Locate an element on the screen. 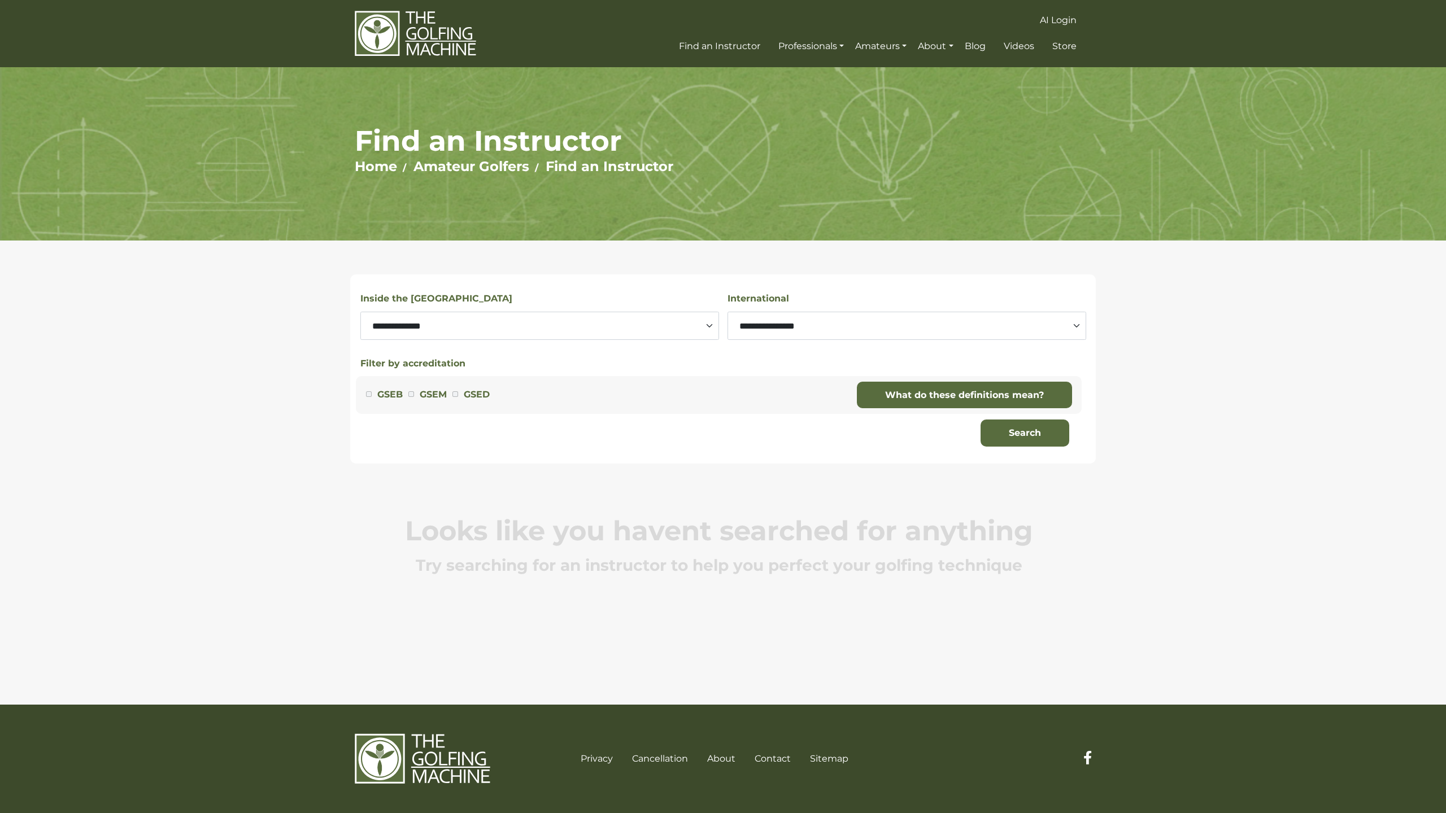 This screenshot has width=1446, height=813. a: Videos is located at coordinates (1019, 46).